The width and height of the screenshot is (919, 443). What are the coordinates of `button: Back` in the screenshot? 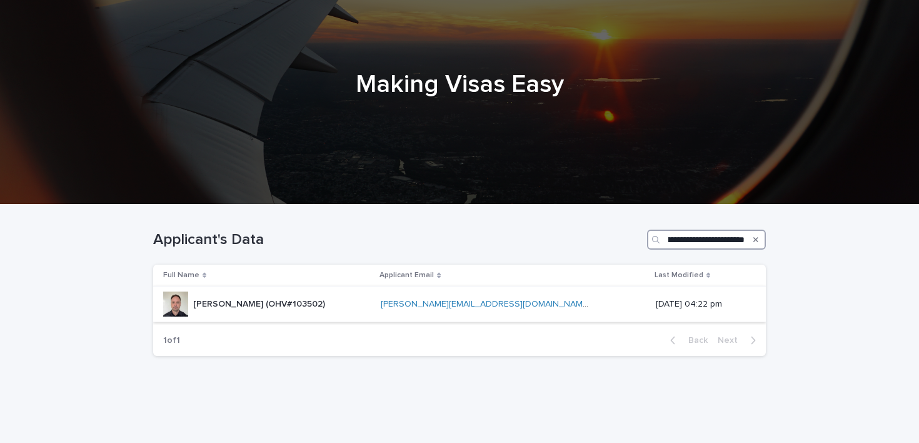 It's located at (687, 340).